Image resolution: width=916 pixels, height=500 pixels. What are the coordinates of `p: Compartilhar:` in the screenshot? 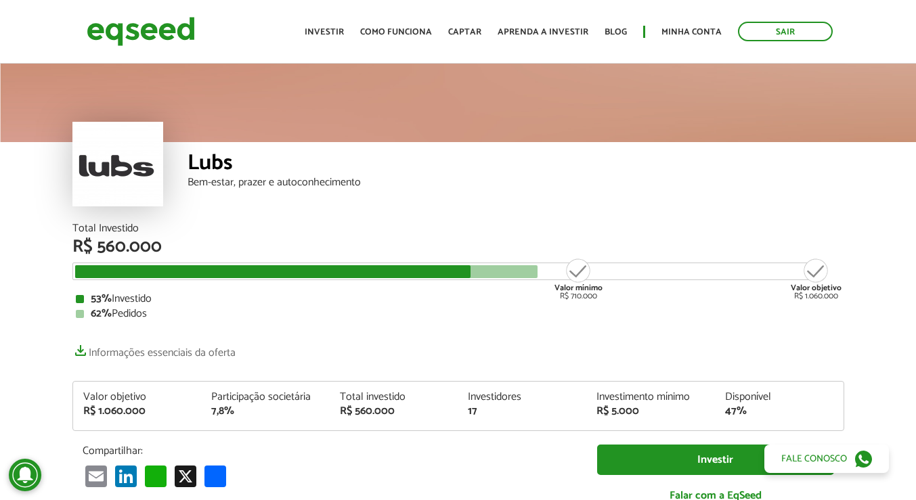 It's located at (330, 451).